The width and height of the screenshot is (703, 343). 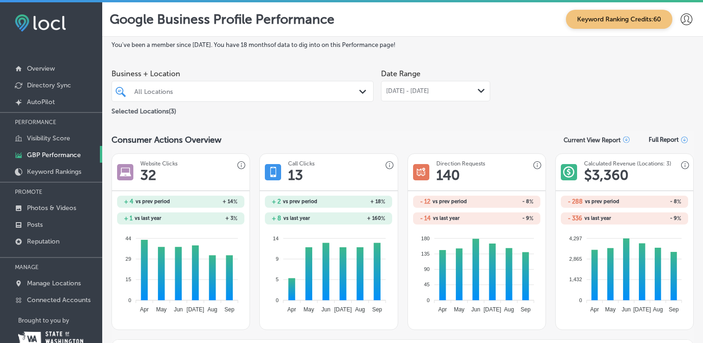 I want to click on tspan: 29, so click(x=128, y=259).